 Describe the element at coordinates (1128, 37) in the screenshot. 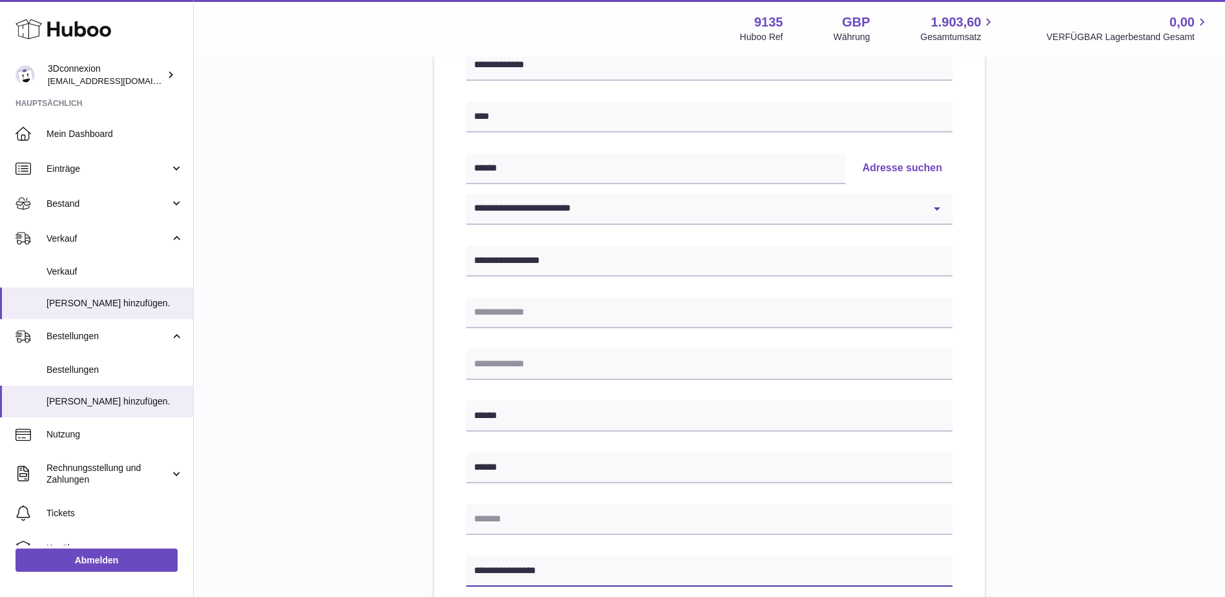

I see `span: VERFÜGBAR Lagerbestand Gesamt` at that location.